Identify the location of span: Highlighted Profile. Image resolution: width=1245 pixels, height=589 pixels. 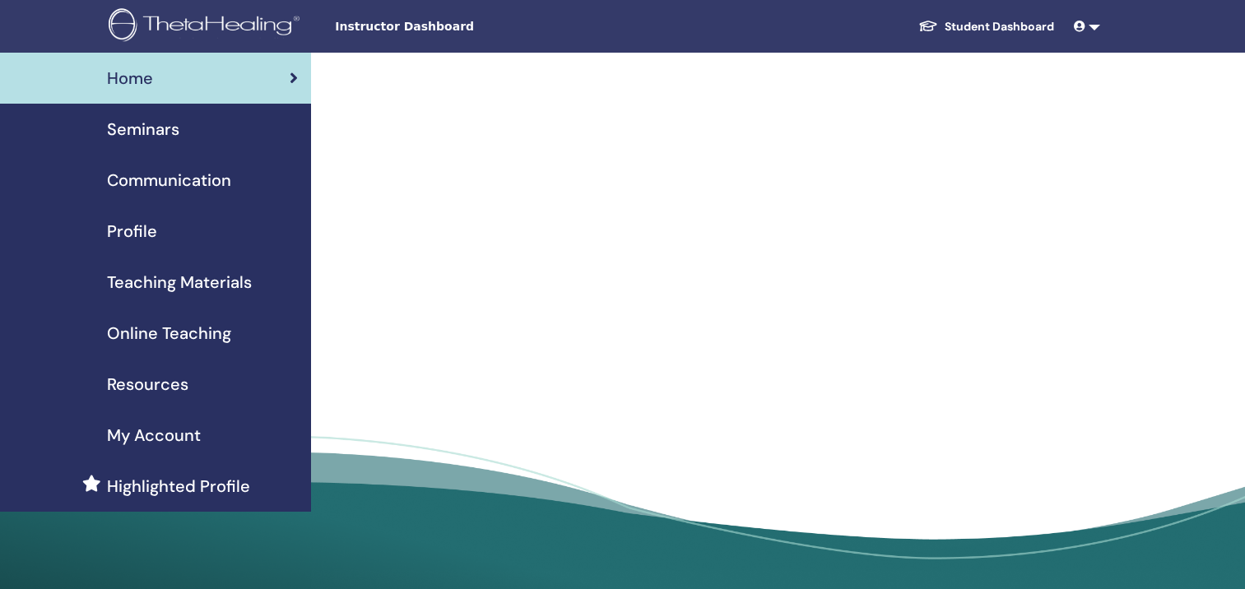
(179, 486).